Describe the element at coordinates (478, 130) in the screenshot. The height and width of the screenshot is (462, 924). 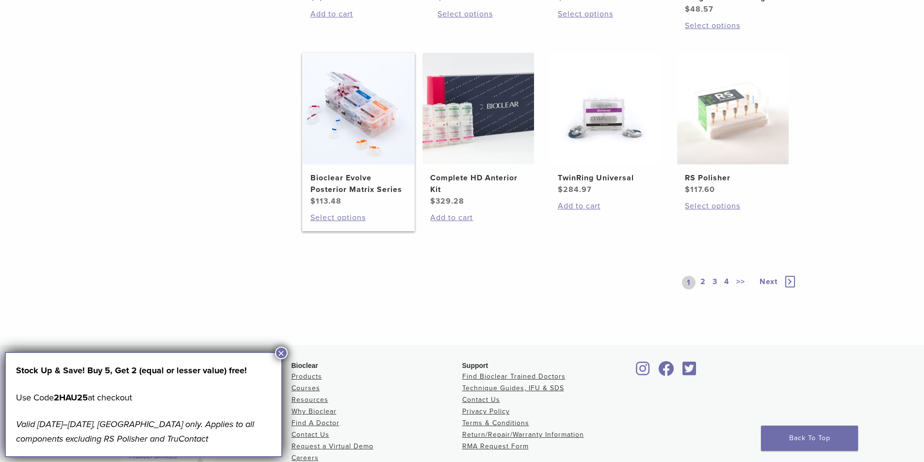
I see `a: Complete HD Anterior KitComplete HD Anterior Kit $329.28` at that location.